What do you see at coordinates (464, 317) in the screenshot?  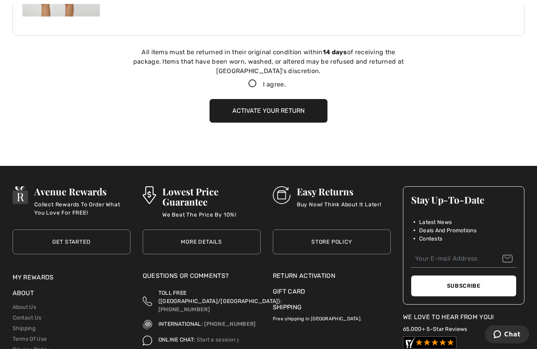 I see `div: We Love To Hear From You!` at bounding box center [464, 317].